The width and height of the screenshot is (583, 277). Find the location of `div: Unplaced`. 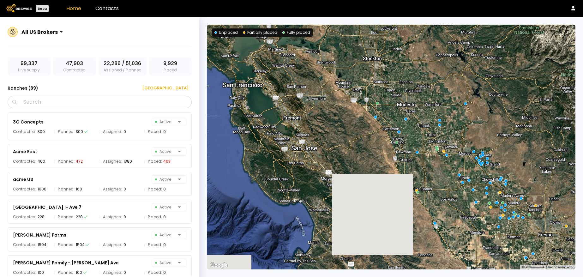

div: Unplaced is located at coordinates (226, 33).